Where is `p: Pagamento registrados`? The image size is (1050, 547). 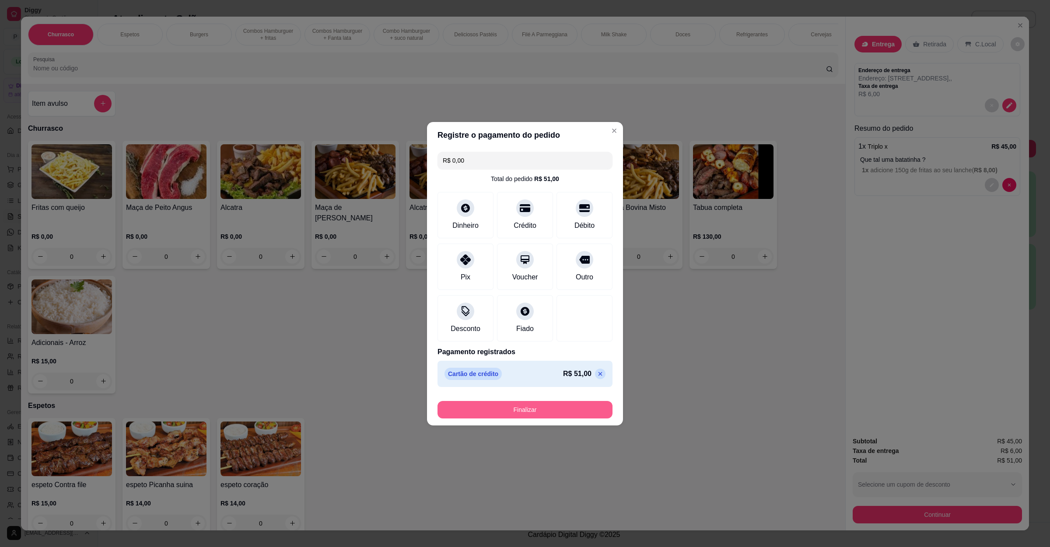
p: Pagamento registrados is located at coordinates (525, 352).